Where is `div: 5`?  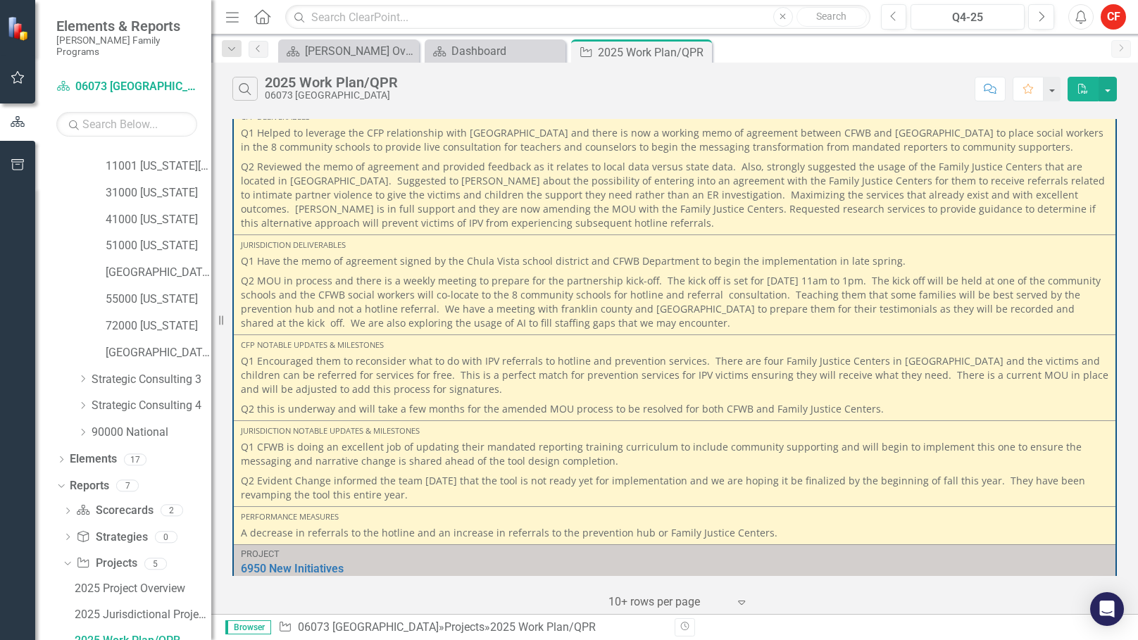
div: 5 is located at coordinates (156, 563).